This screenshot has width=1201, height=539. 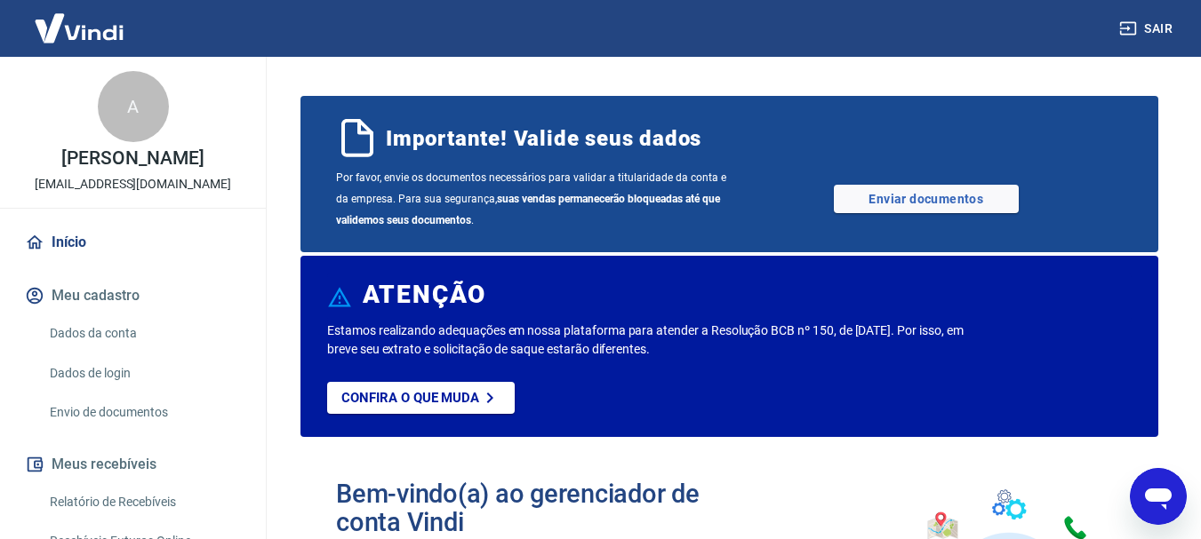 I want to click on a: Confira o que muda, so click(x=420, y=398).